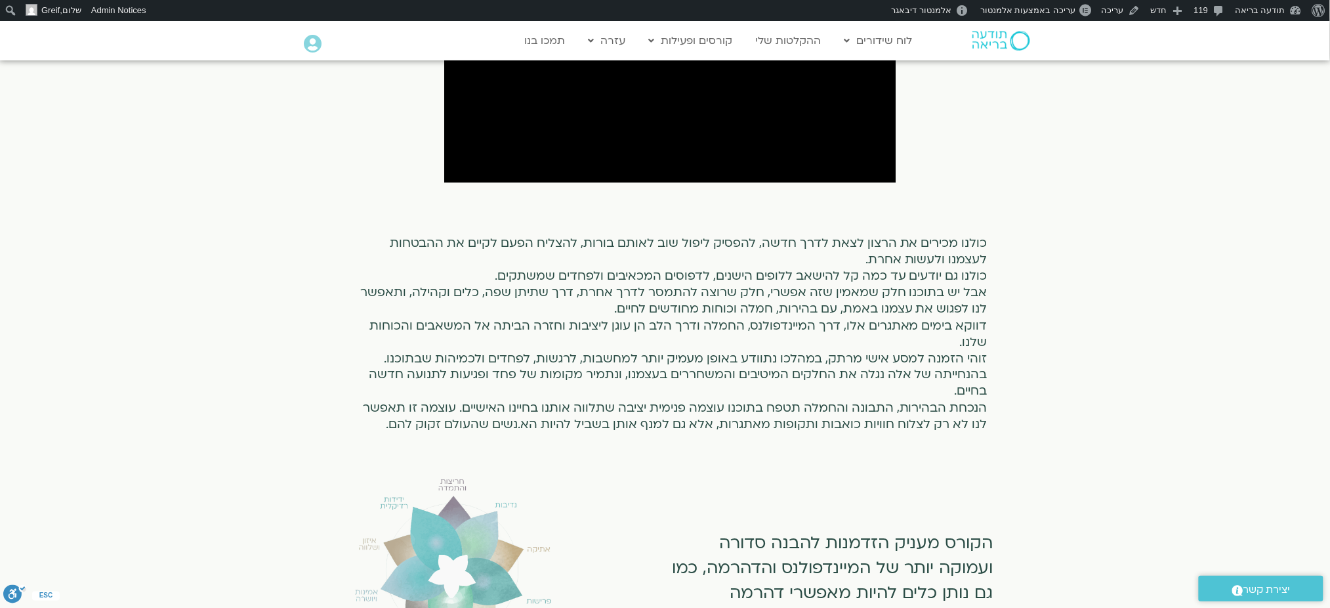 Image resolution: width=1330 pixels, height=608 pixels. What do you see at coordinates (607, 41) in the screenshot?
I see `a: עזרה` at bounding box center [607, 41].